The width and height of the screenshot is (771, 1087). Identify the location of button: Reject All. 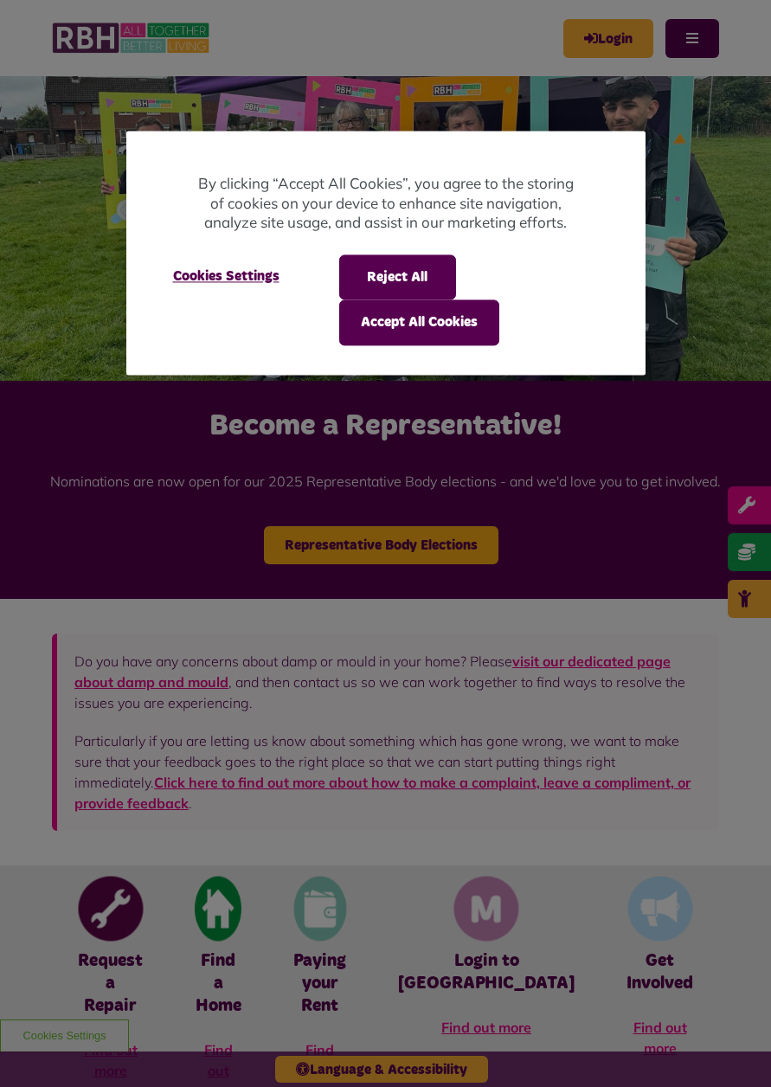
(397, 277).